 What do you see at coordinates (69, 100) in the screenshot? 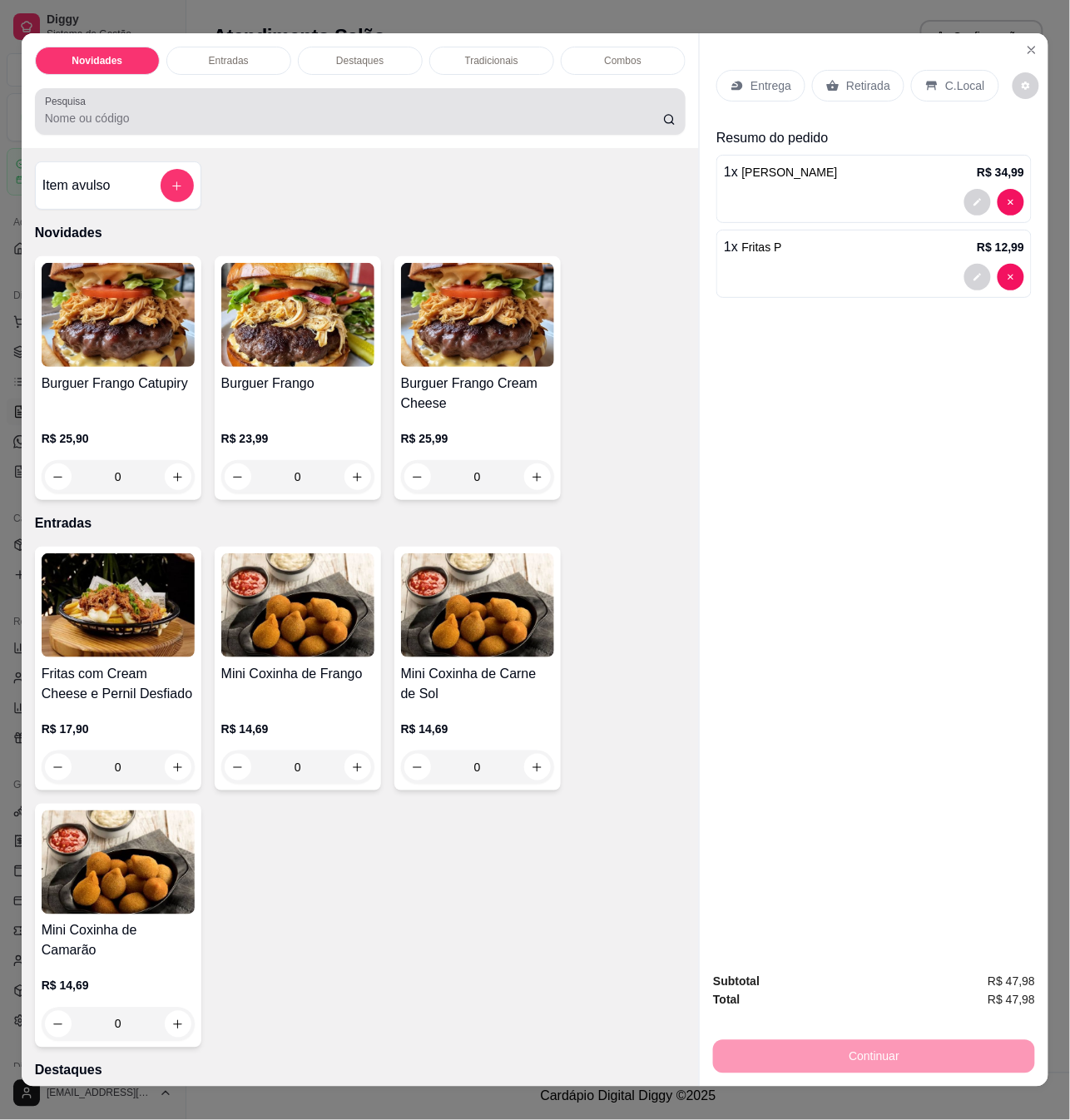
I see `label: Pesquisa` at bounding box center [69, 100].